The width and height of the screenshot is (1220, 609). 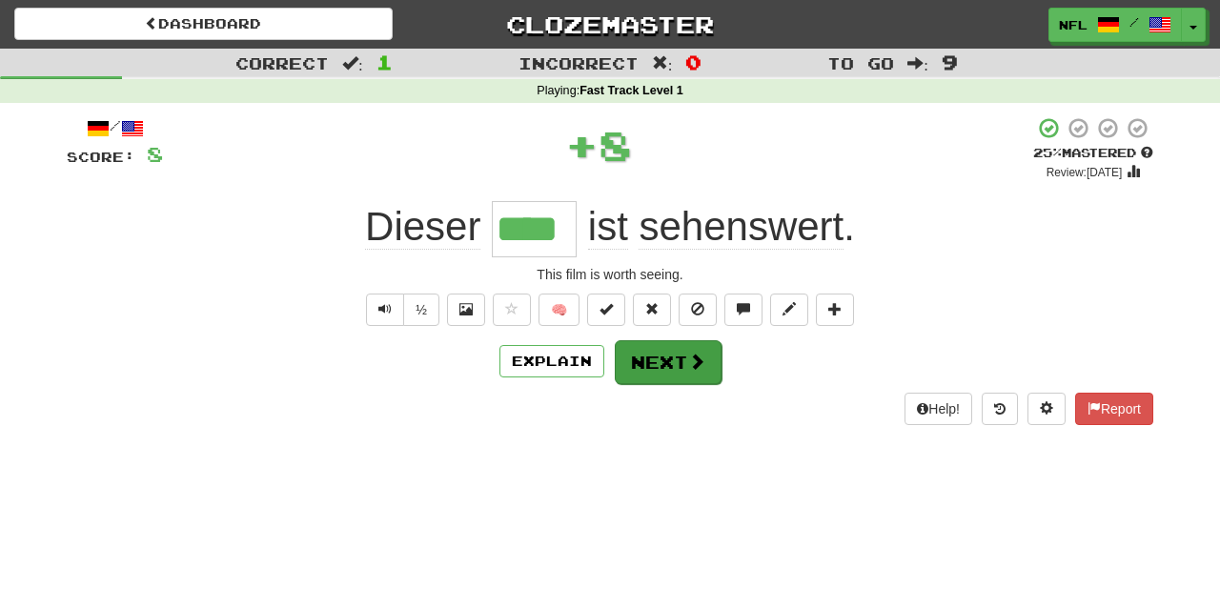 I want to click on span: Dieser, so click(x=422, y=227).